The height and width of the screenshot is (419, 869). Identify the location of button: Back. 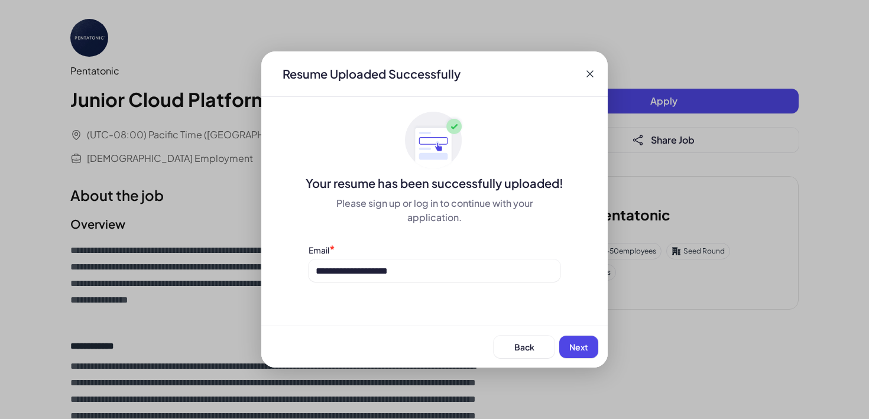
(524, 347).